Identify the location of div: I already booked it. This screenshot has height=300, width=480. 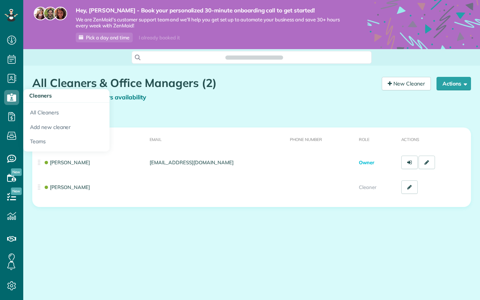
(159, 38).